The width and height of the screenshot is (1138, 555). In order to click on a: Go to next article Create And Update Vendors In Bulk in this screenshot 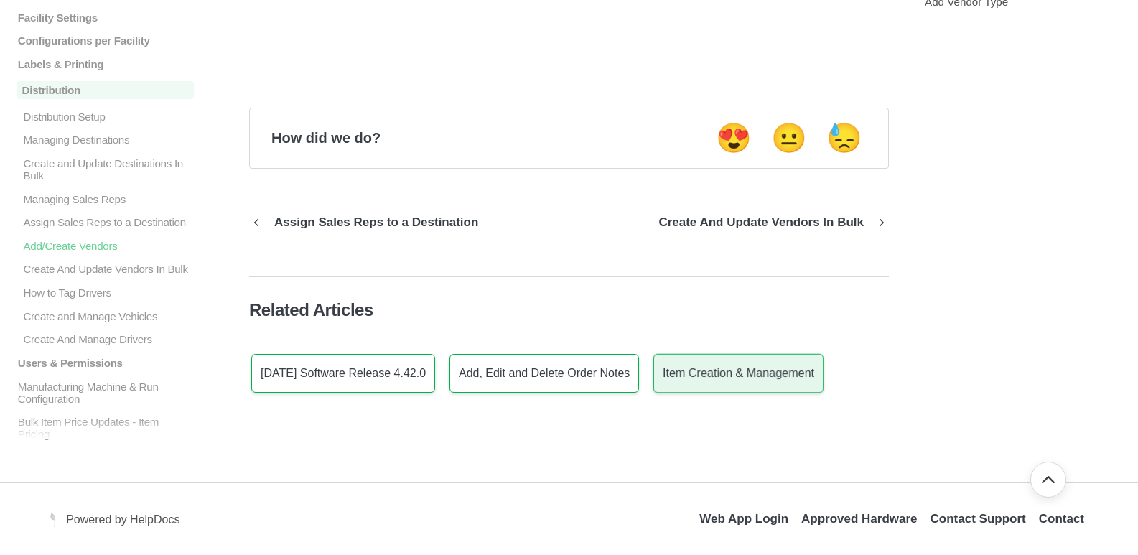, I will do `click(768, 223)`.